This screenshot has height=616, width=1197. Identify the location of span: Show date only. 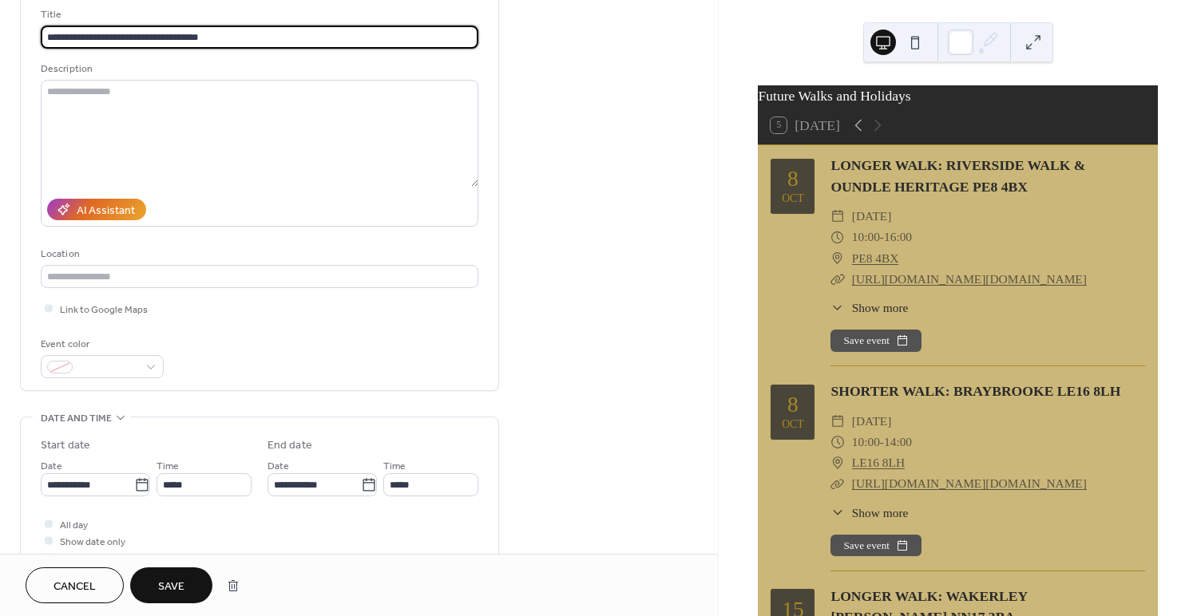
(93, 542).